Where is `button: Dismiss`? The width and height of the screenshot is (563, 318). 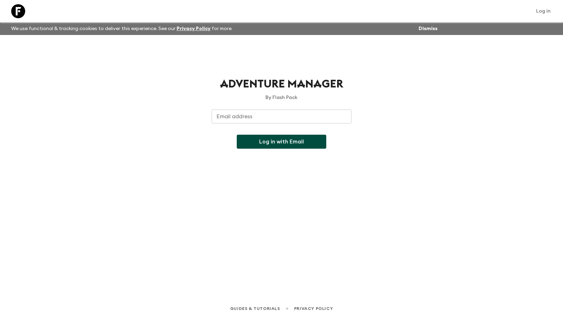
button: Dismiss is located at coordinates (428, 29).